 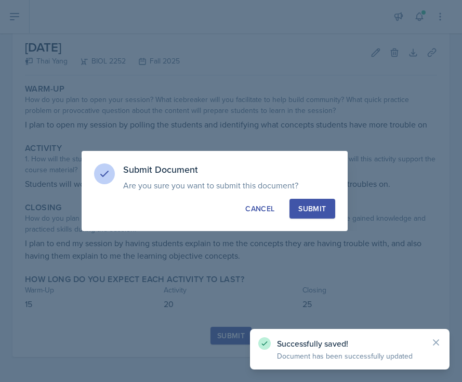 What do you see at coordinates (229, 170) in the screenshot?
I see `h3: Submit Document` at bounding box center [229, 170].